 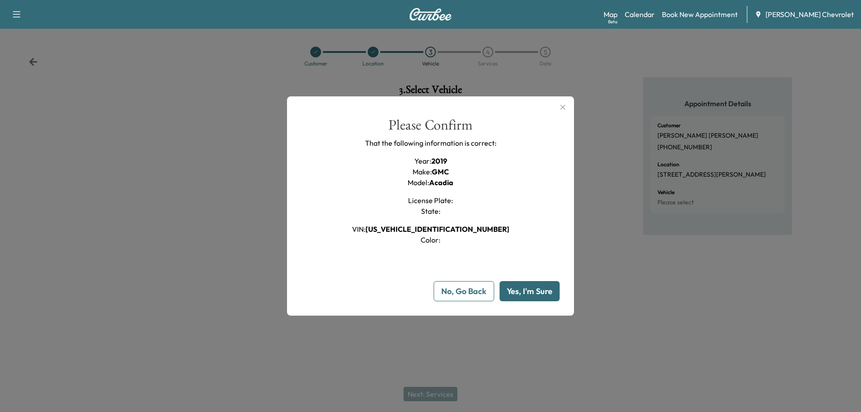 What do you see at coordinates (431, 14) in the screenshot?
I see `img: Curbee Logo` at bounding box center [431, 14].